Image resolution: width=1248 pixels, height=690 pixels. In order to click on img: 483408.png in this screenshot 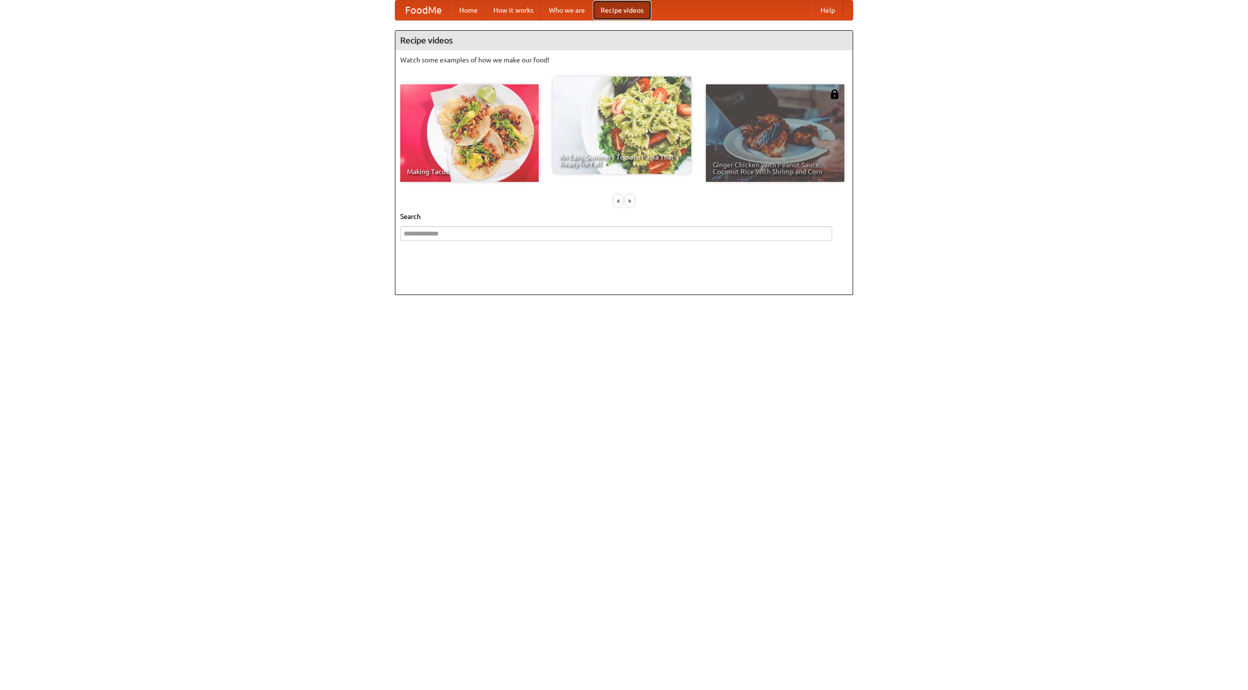, I will do `click(835, 94)`.